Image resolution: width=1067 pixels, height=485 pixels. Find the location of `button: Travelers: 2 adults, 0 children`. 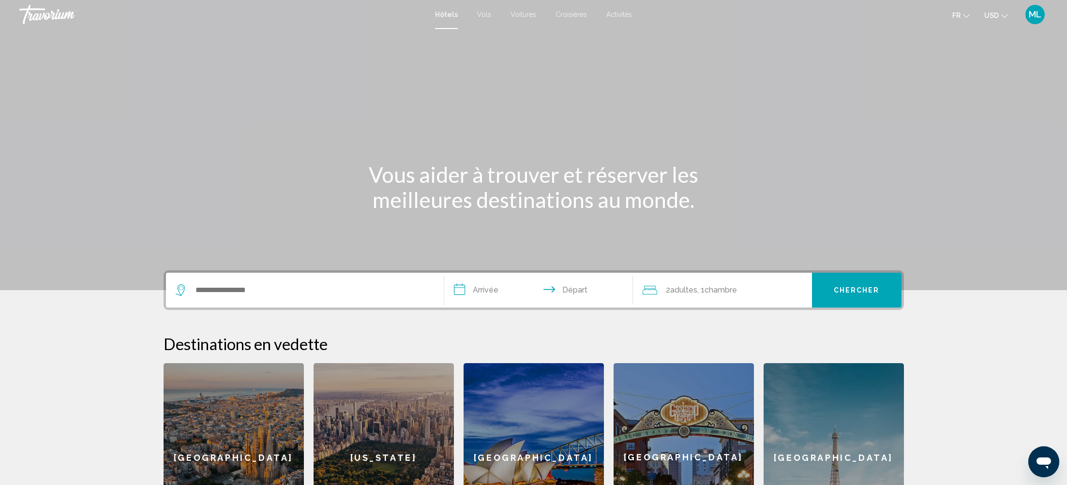

button: Travelers: 2 adults, 0 children is located at coordinates (722, 290).